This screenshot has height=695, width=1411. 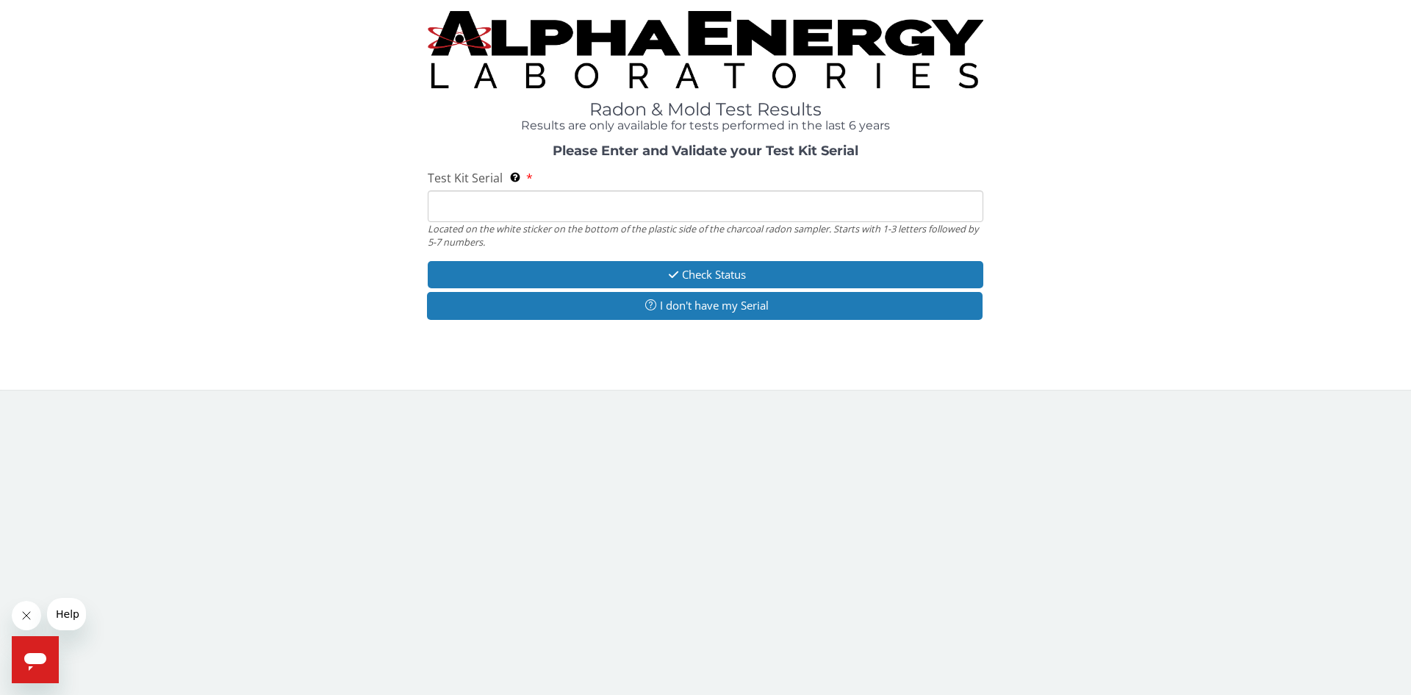 What do you see at coordinates (706, 126) in the screenshot?
I see `h4: Results are only available for tests performed in the last 6 years` at bounding box center [706, 126].